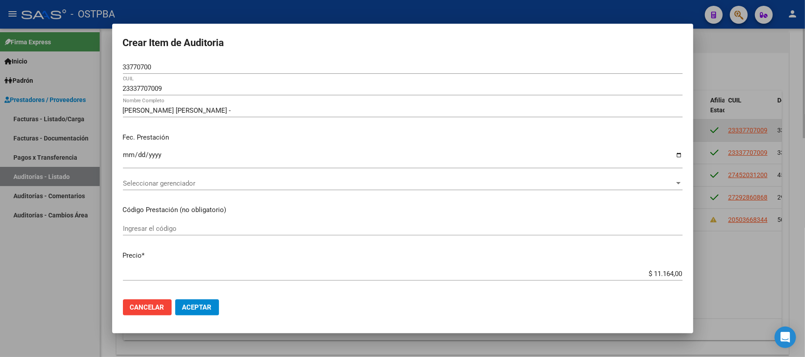  I want to click on span: Cancelar, so click(147, 307).